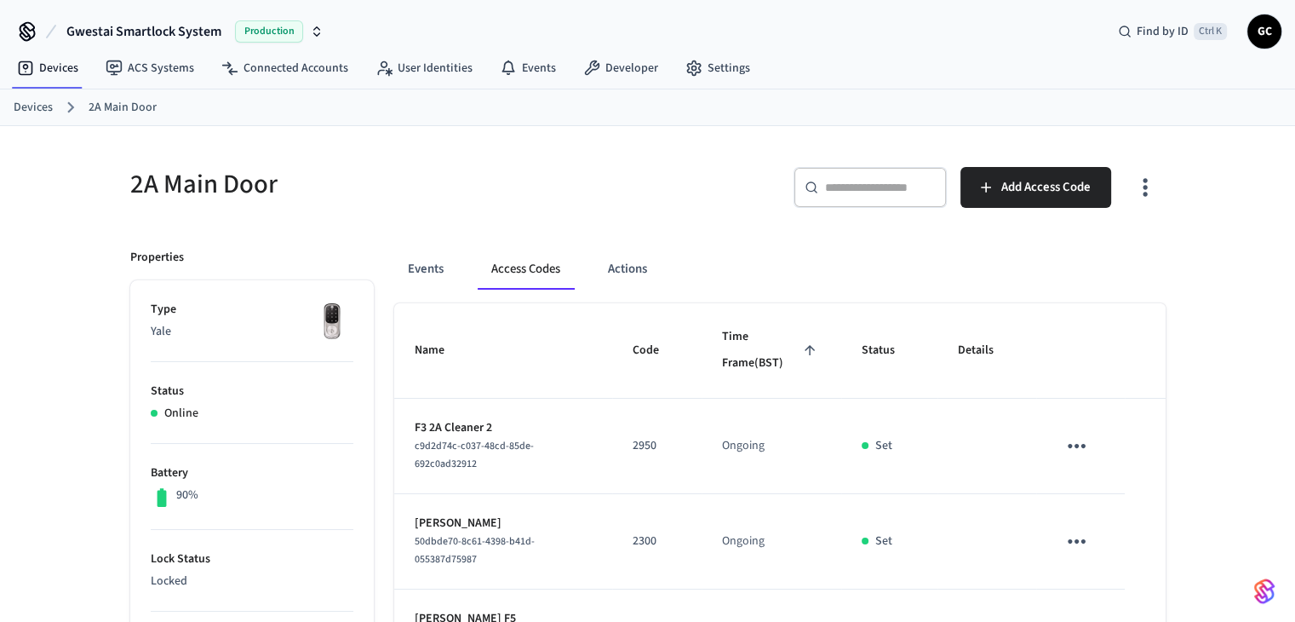 This screenshot has height=622, width=1295. I want to click on span: Production, so click(269, 32).